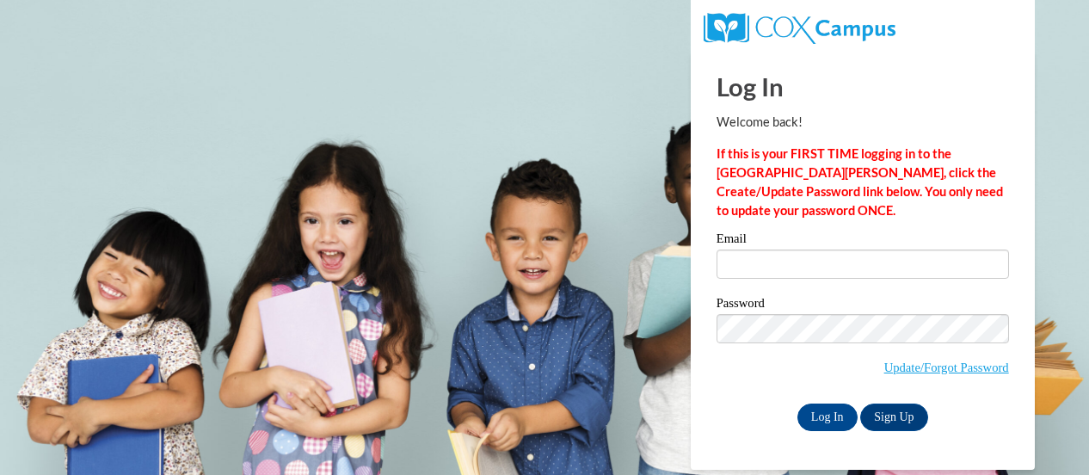  What do you see at coordinates (827, 417) in the screenshot?
I see `input: Log In` at bounding box center [827, 417].